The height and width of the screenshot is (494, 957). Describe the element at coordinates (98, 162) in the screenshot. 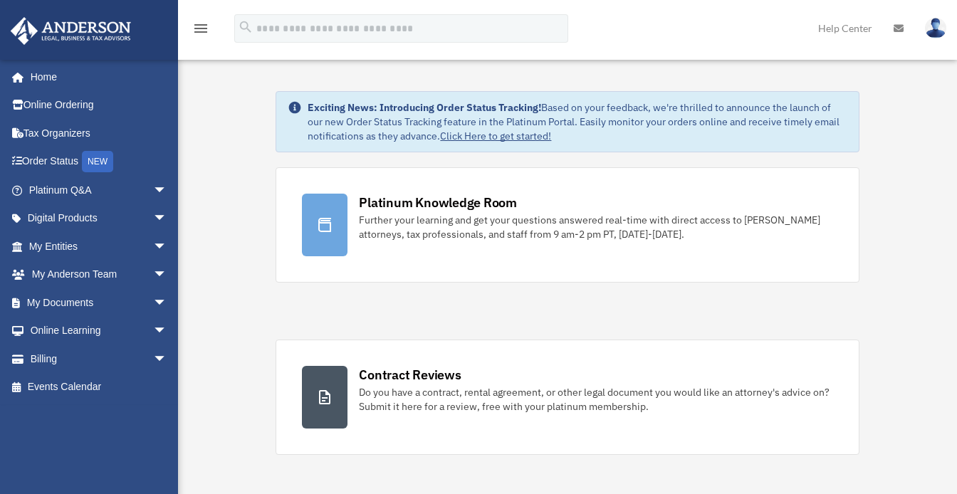

I see `div: NEW` at that location.